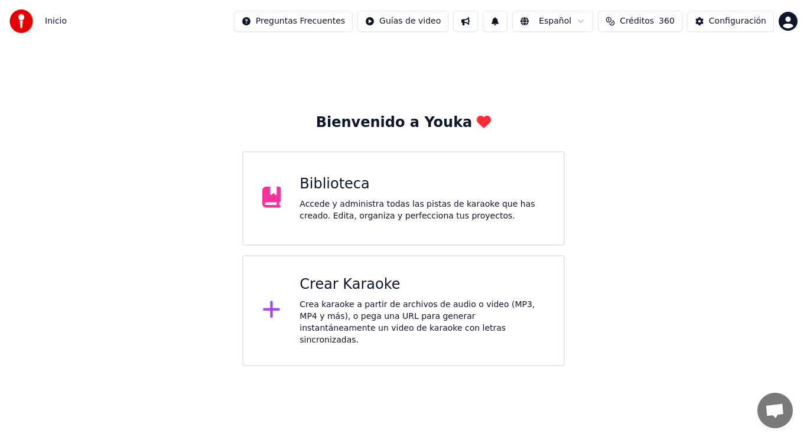 The height and width of the screenshot is (440, 807). What do you see at coordinates (56, 21) in the screenshot?
I see `nav: breadcrumb` at bounding box center [56, 21].